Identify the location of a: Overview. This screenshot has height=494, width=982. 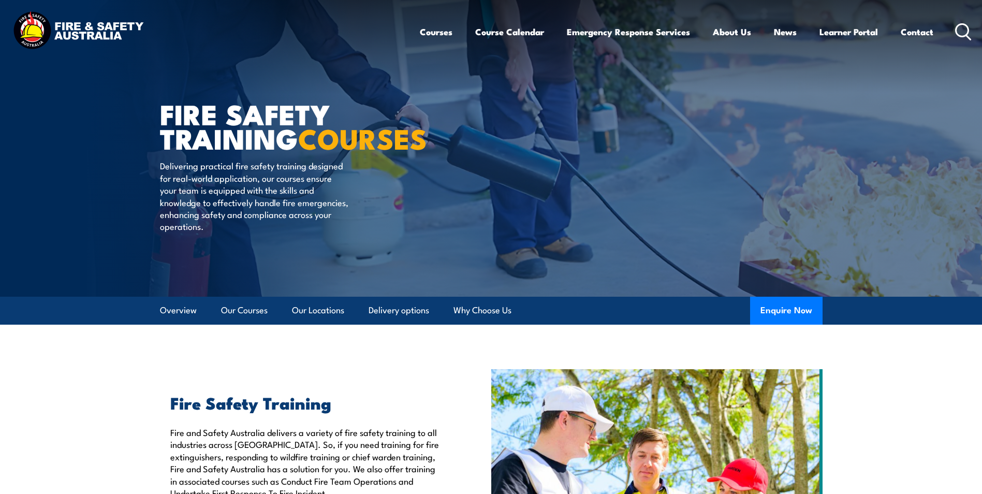
(178, 310).